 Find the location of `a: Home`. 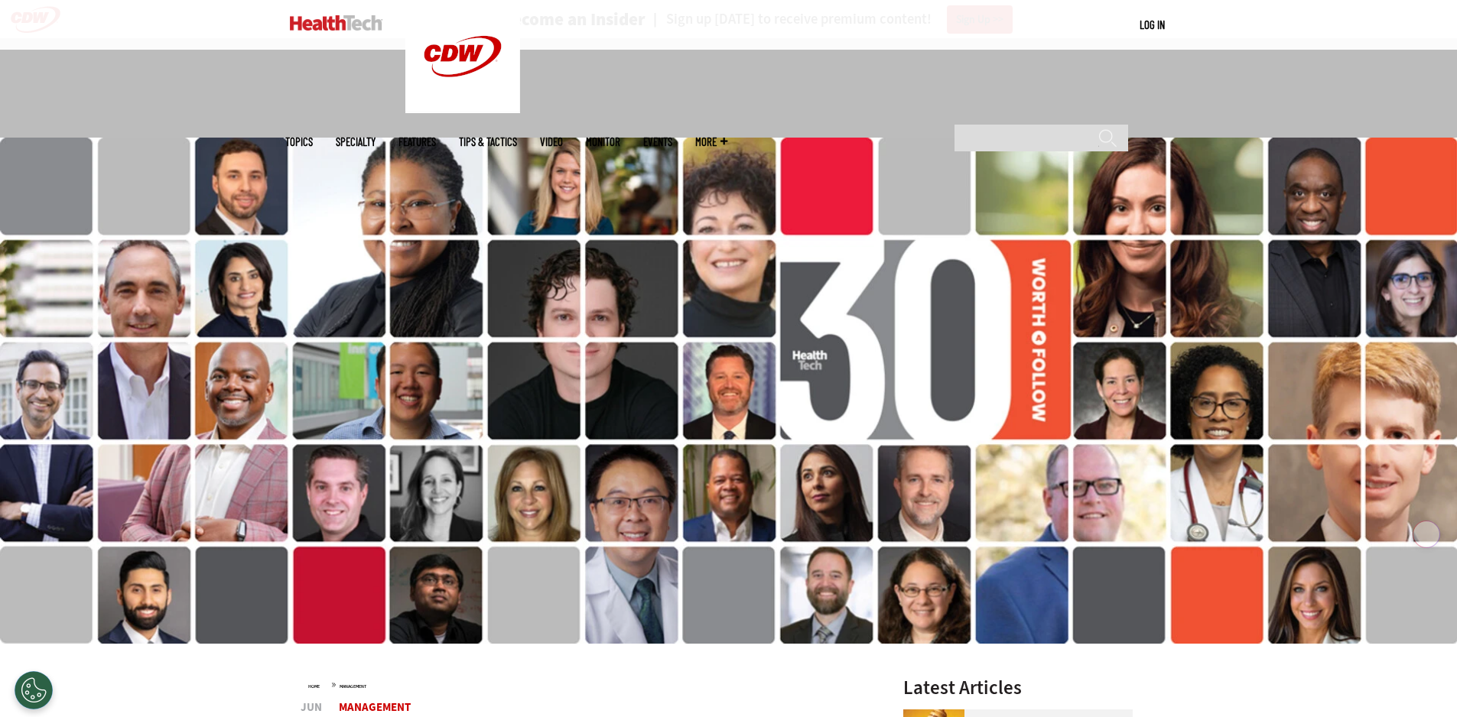

a: Home is located at coordinates (314, 687).